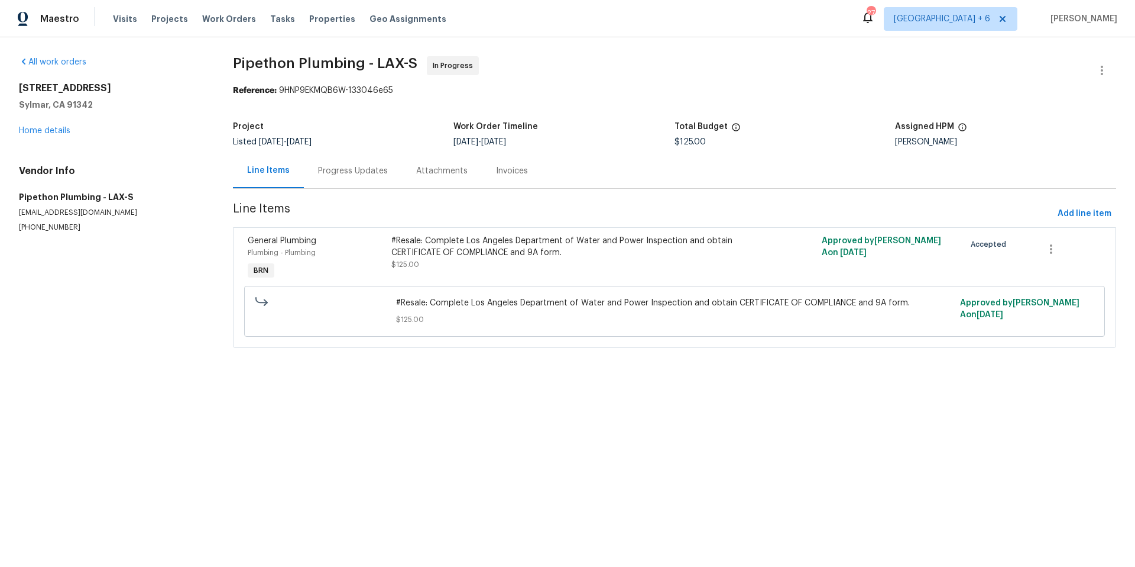 Image resolution: width=1135 pixels, height=567 pixels. What do you see at coordinates (112, 171) in the screenshot?
I see `h4: Vendor Info` at bounding box center [112, 171].